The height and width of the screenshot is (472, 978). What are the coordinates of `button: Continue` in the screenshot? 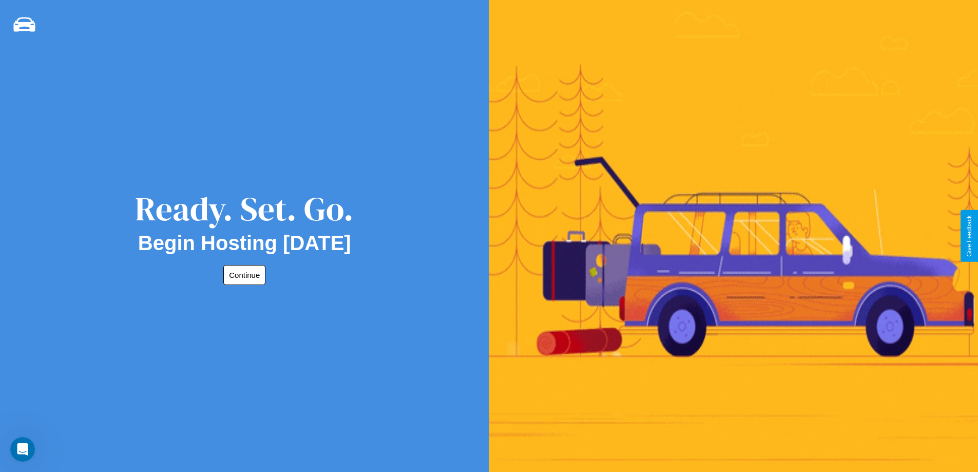 It's located at (244, 275).